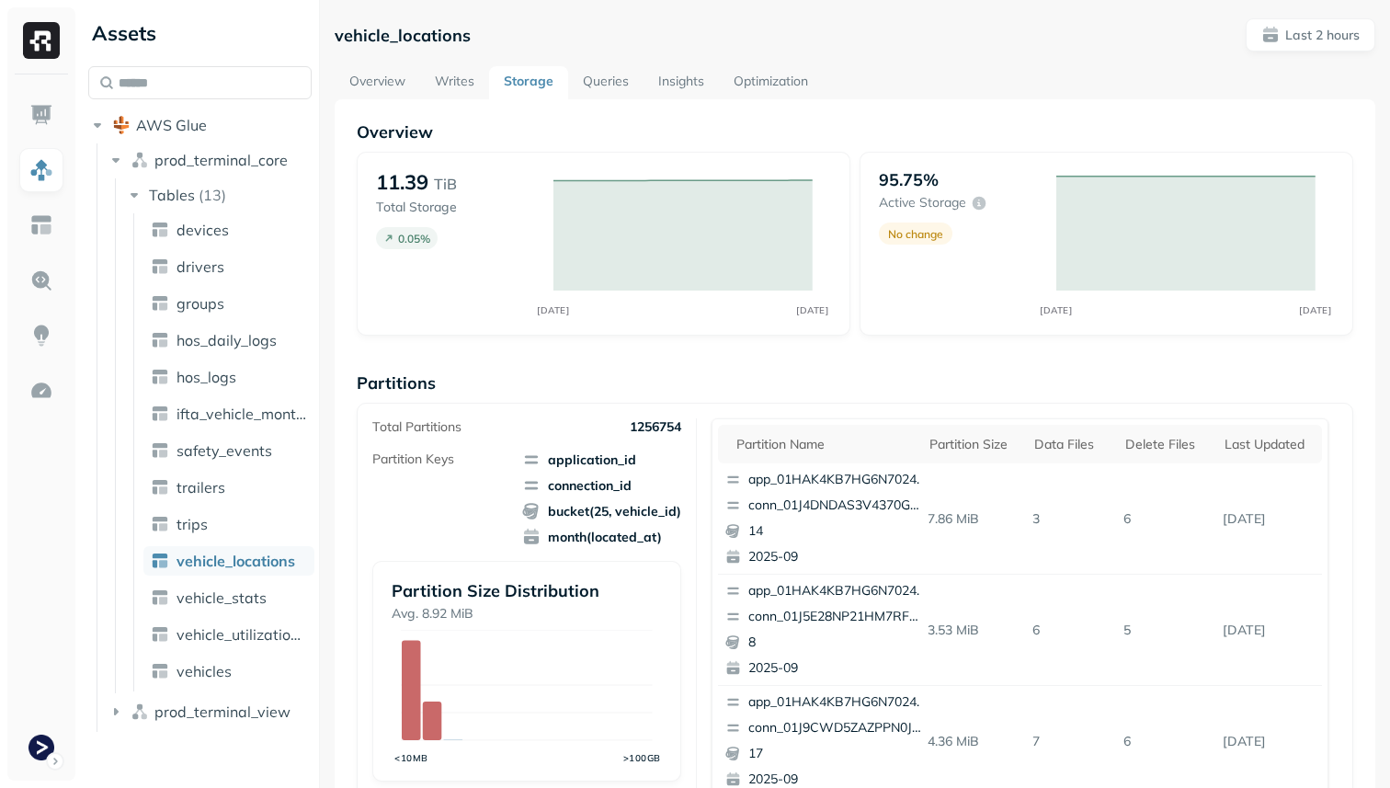 This screenshot has height=788, width=1390. Describe the element at coordinates (1166, 444) in the screenshot. I see `div: Delete Files` at that location.